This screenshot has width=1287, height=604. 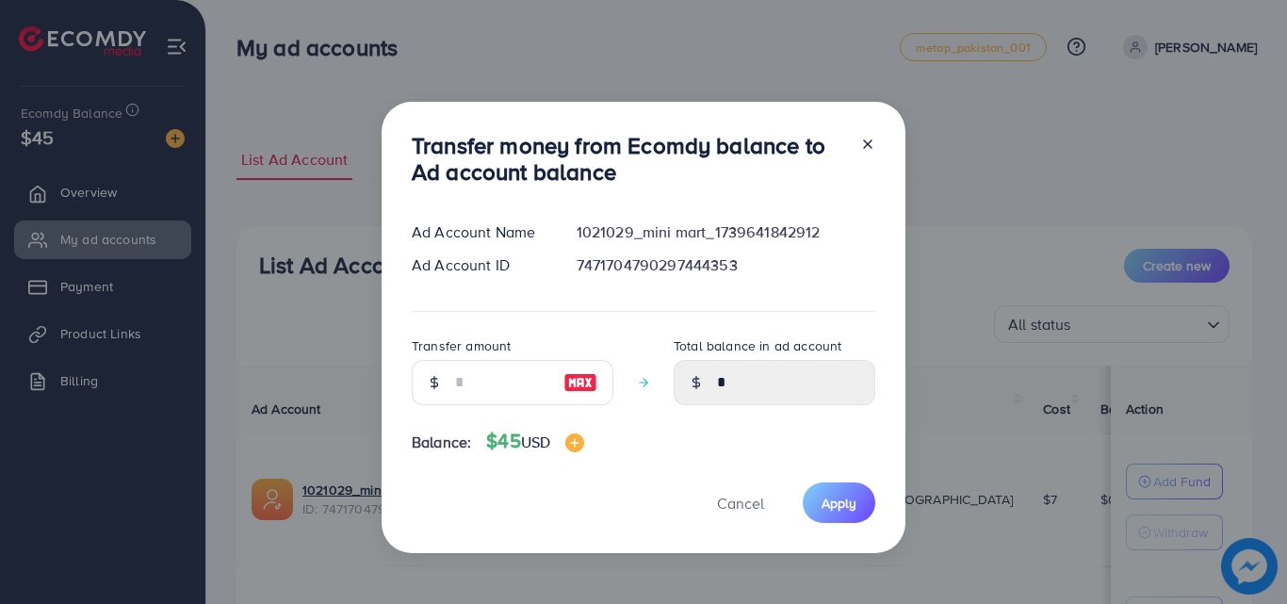 What do you see at coordinates (726, 265) in the screenshot?
I see `div: 7471704790297444353` at bounding box center [726, 265].